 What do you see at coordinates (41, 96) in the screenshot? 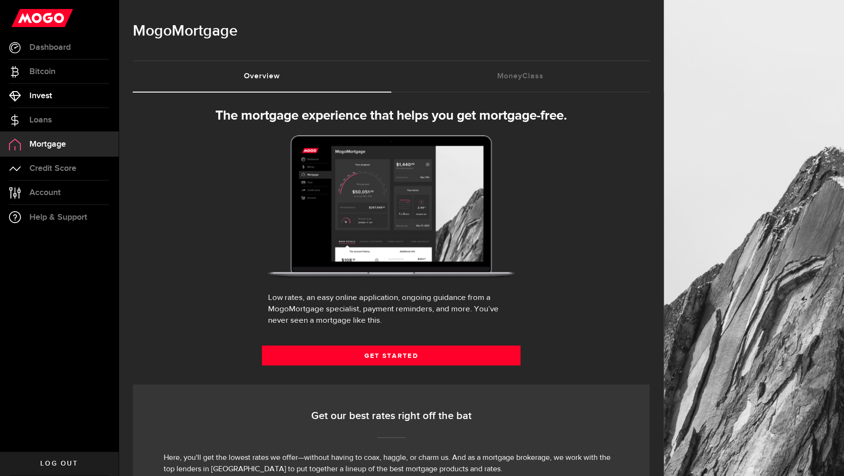
I see `span: Invest` at bounding box center [41, 96].